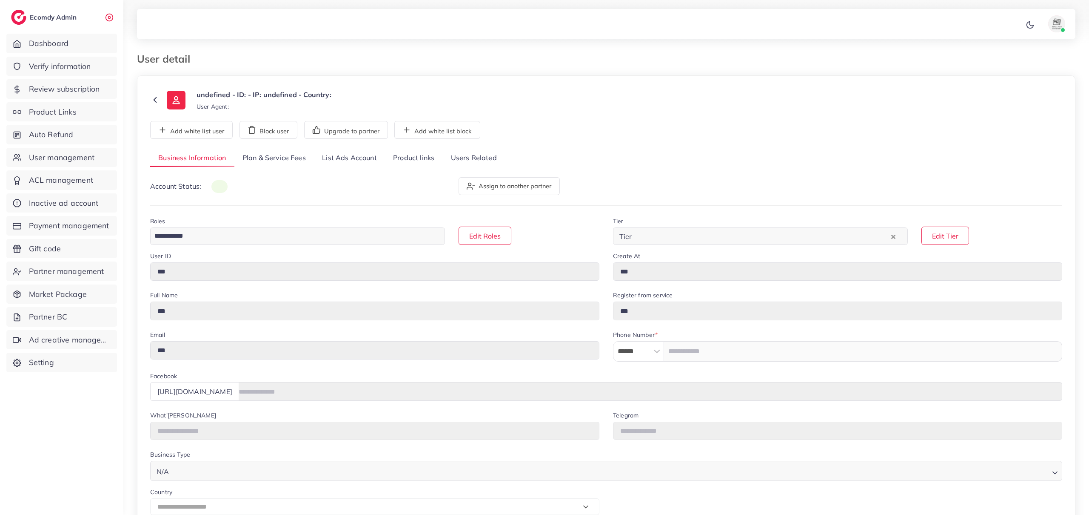 The image size is (1089, 515). Describe the element at coordinates (1057, 24) in the screenshot. I see `img: avatar` at that location.